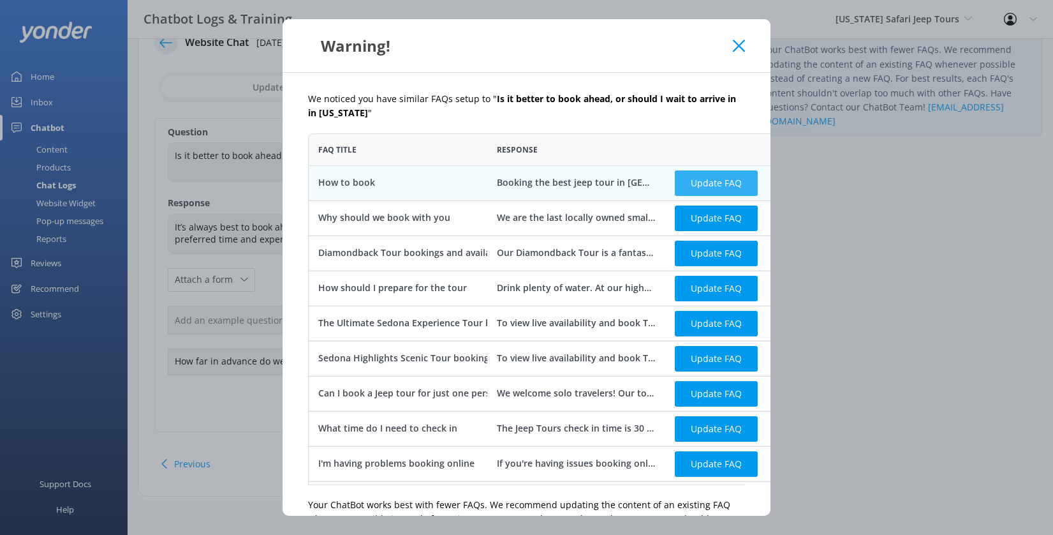 Image resolution: width=1053 pixels, height=535 pixels. I want to click on div: The Ultimate Sedona Experience Tour bookings and availability, so click(456, 323).